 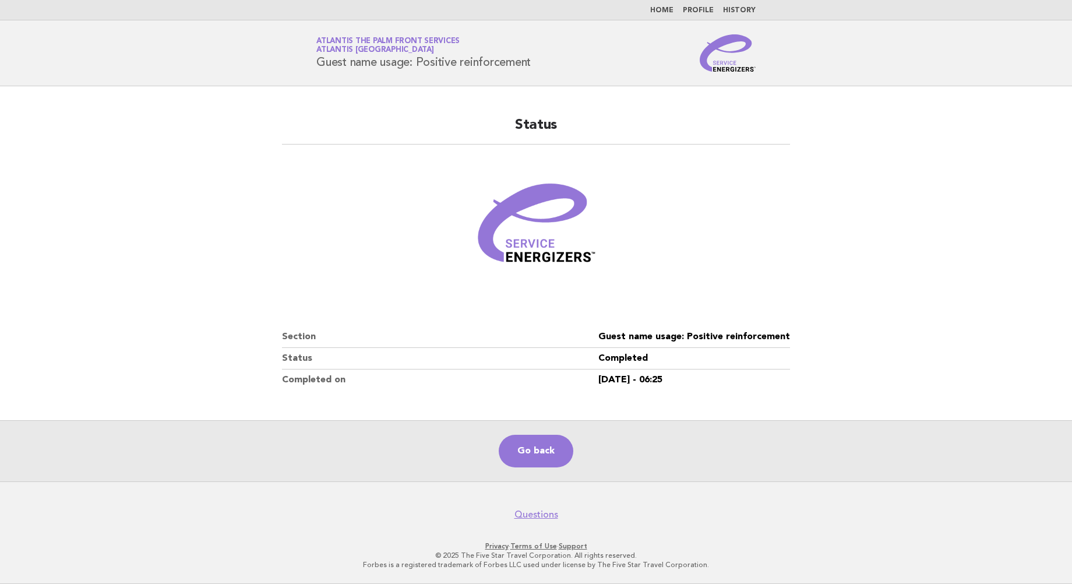 What do you see at coordinates (728, 53) in the screenshot?
I see `img: Service Energizers` at bounding box center [728, 53].